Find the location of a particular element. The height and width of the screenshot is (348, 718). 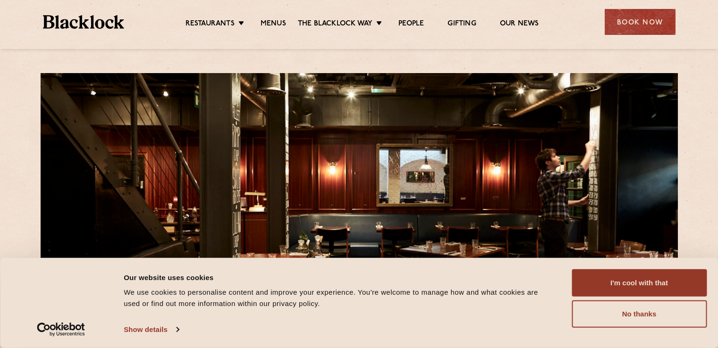

a: People is located at coordinates (411, 25).